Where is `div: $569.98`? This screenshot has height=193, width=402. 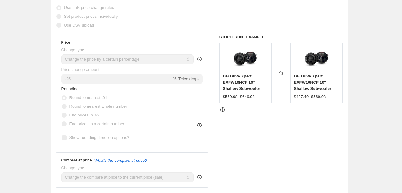 div: $569.98 is located at coordinates (230, 97).